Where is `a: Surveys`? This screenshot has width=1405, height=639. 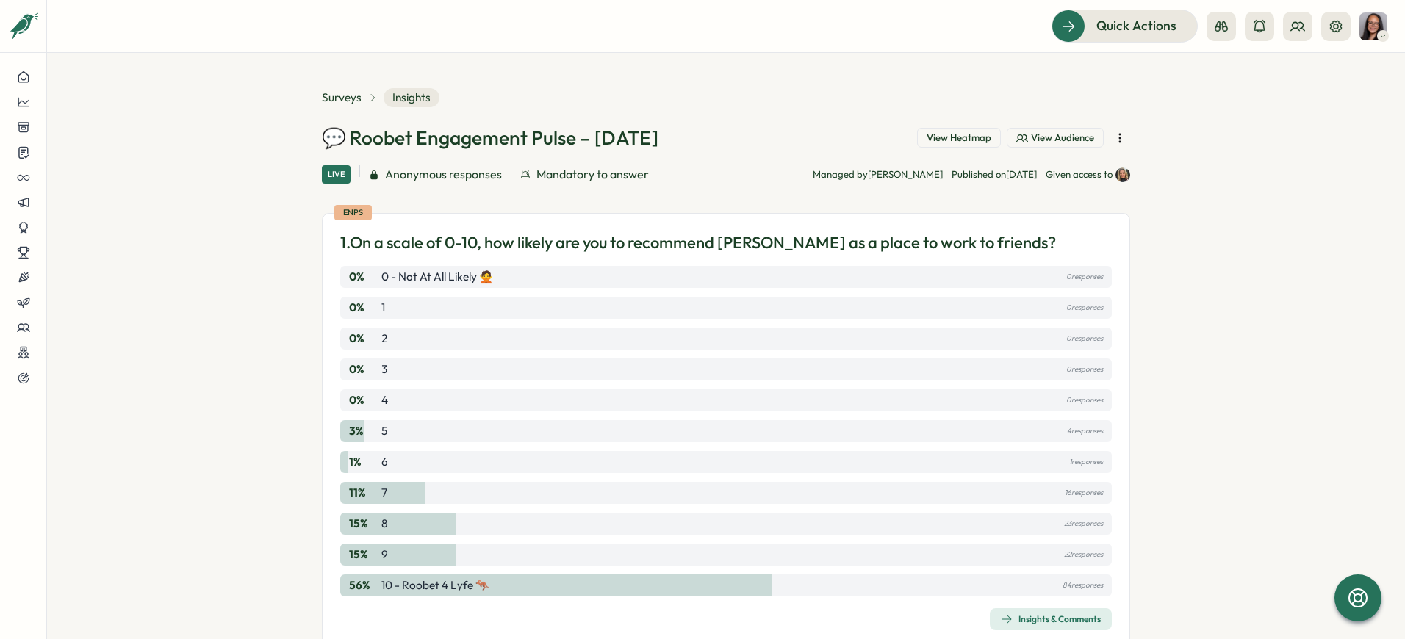
a: Surveys is located at coordinates (342, 98).